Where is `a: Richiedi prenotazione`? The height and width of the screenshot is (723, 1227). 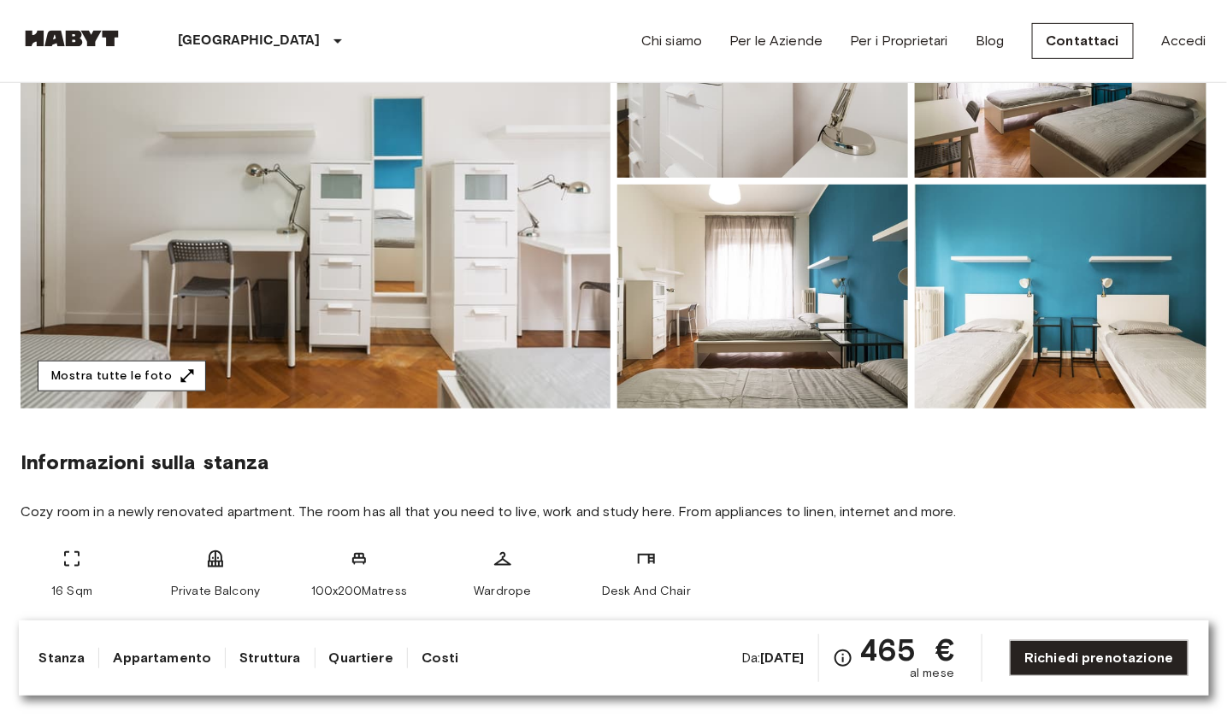 a: Richiedi prenotazione is located at coordinates (1099, 658).